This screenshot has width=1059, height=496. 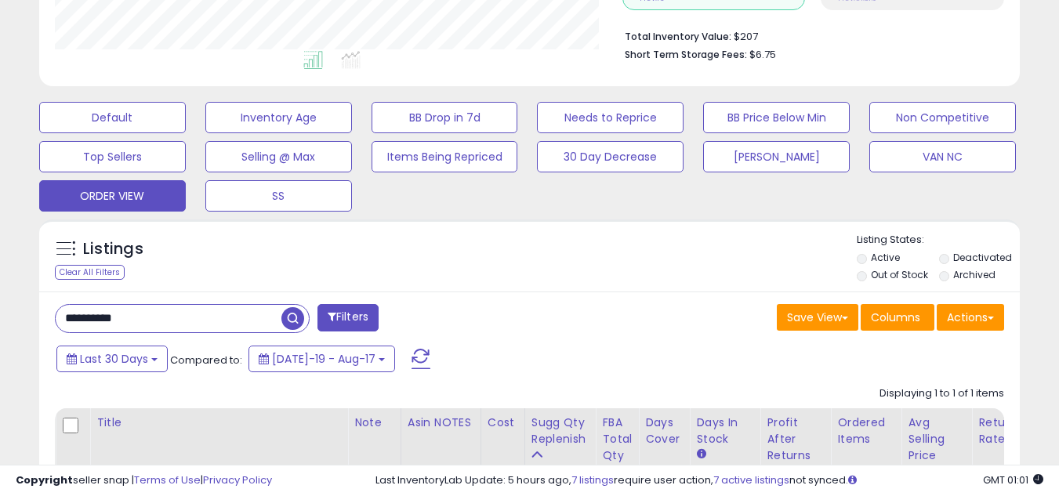 I want to click on button: BB Price Below Min, so click(x=776, y=118).